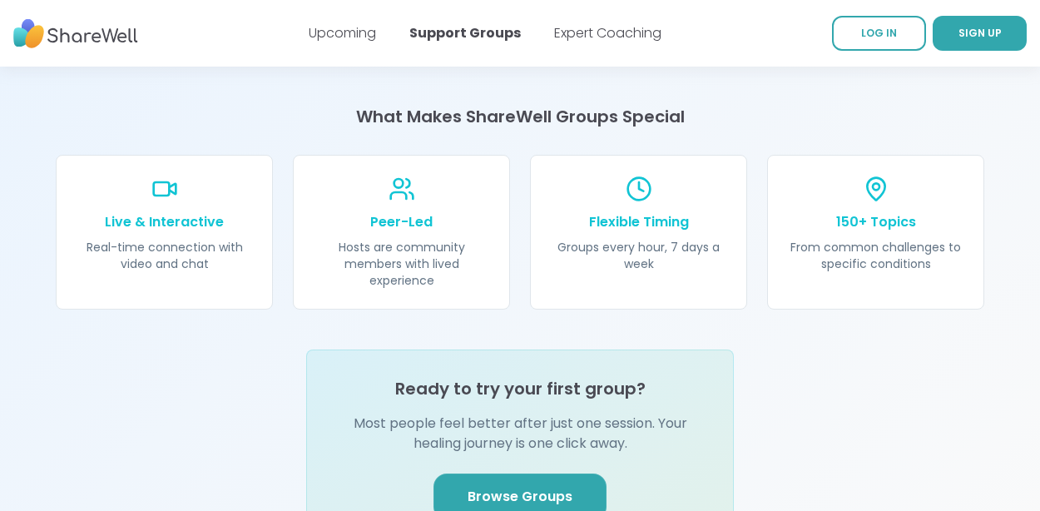  I want to click on p: Peer-Led, so click(401, 222).